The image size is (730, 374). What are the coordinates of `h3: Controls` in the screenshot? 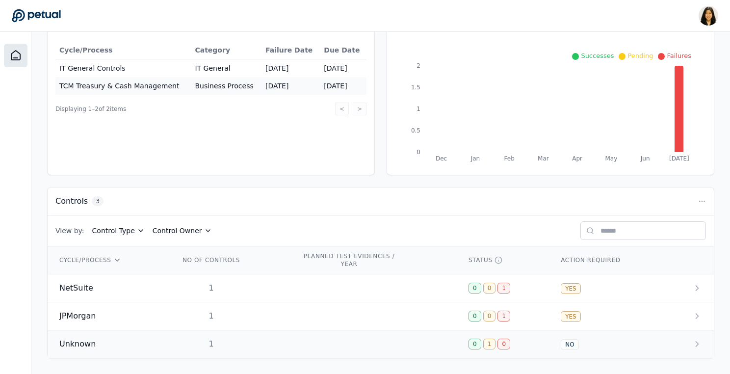 It's located at (72, 201).